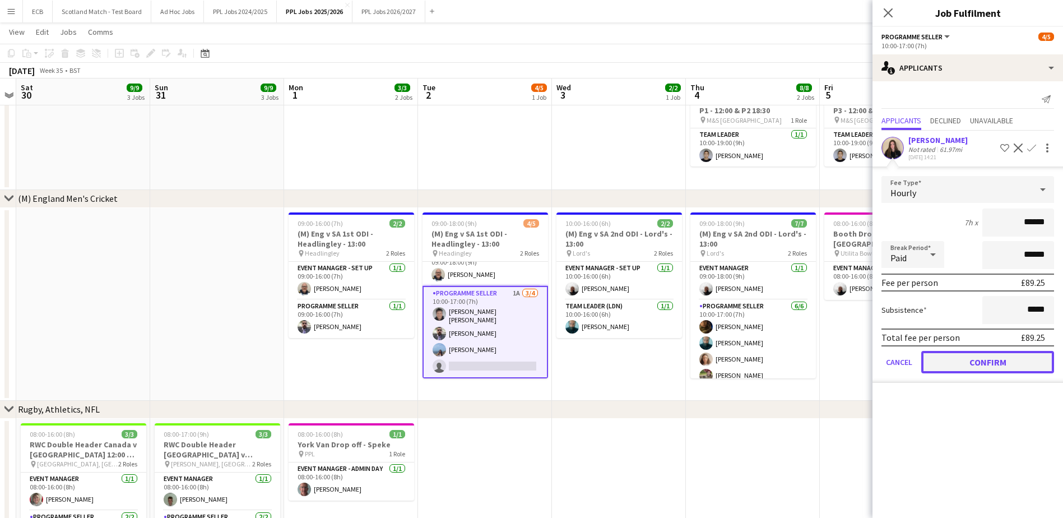 The height and width of the screenshot is (518, 1063). What do you see at coordinates (26, 95) in the screenshot?
I see `span: 30` at bounding box center [26, 95].